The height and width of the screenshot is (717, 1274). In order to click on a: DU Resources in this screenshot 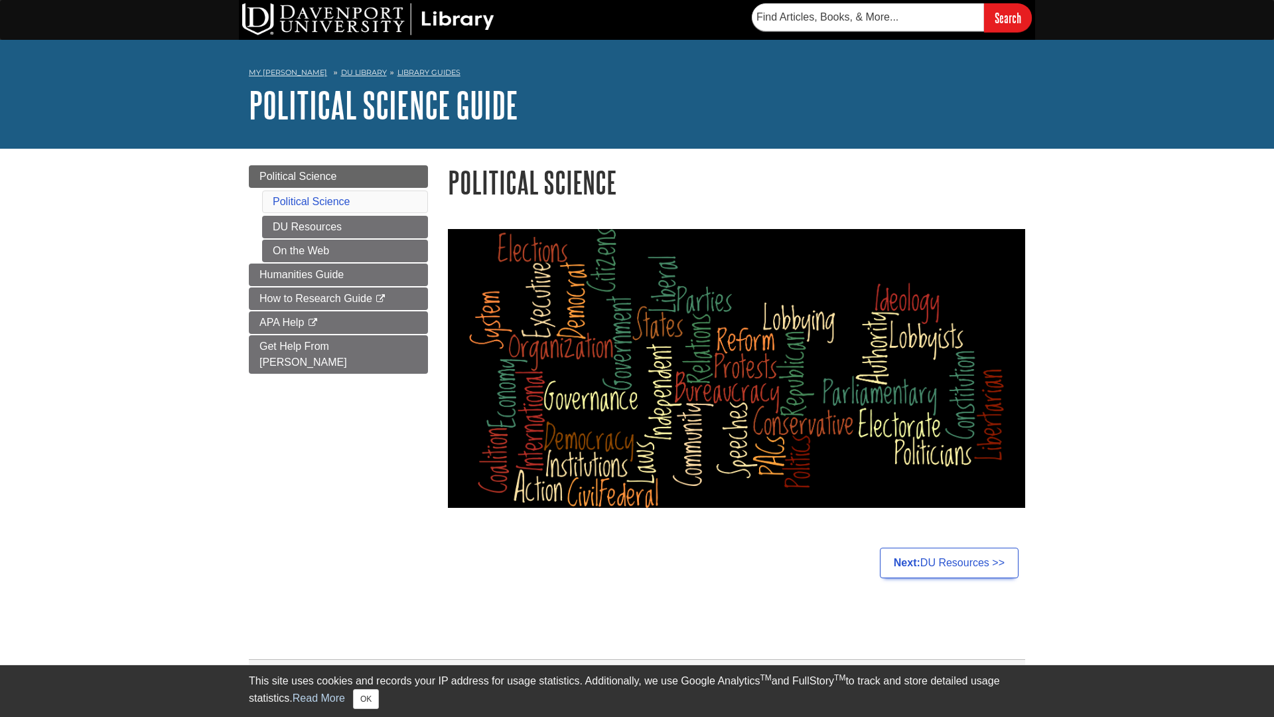, I will do `click(345, 227)`.